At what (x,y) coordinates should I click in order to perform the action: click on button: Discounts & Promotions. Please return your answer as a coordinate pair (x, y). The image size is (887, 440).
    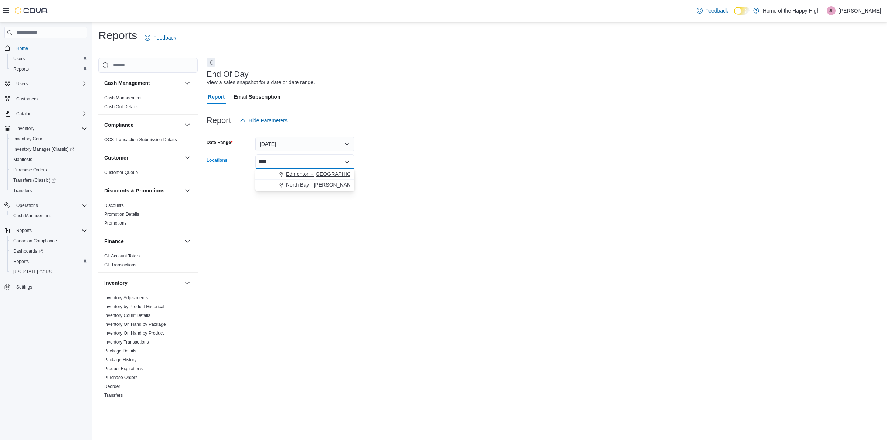
    Looking at the image, I should click on (143, 191).